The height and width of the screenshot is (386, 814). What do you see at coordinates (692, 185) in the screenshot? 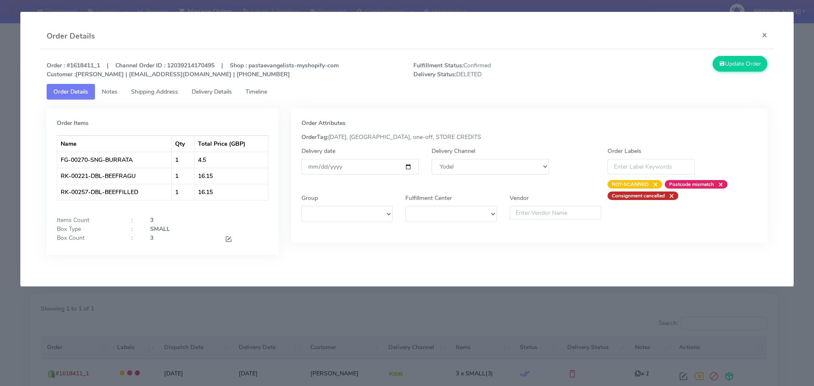
I see `strong: Postcode mismatch` at bounding box center [692, 185].